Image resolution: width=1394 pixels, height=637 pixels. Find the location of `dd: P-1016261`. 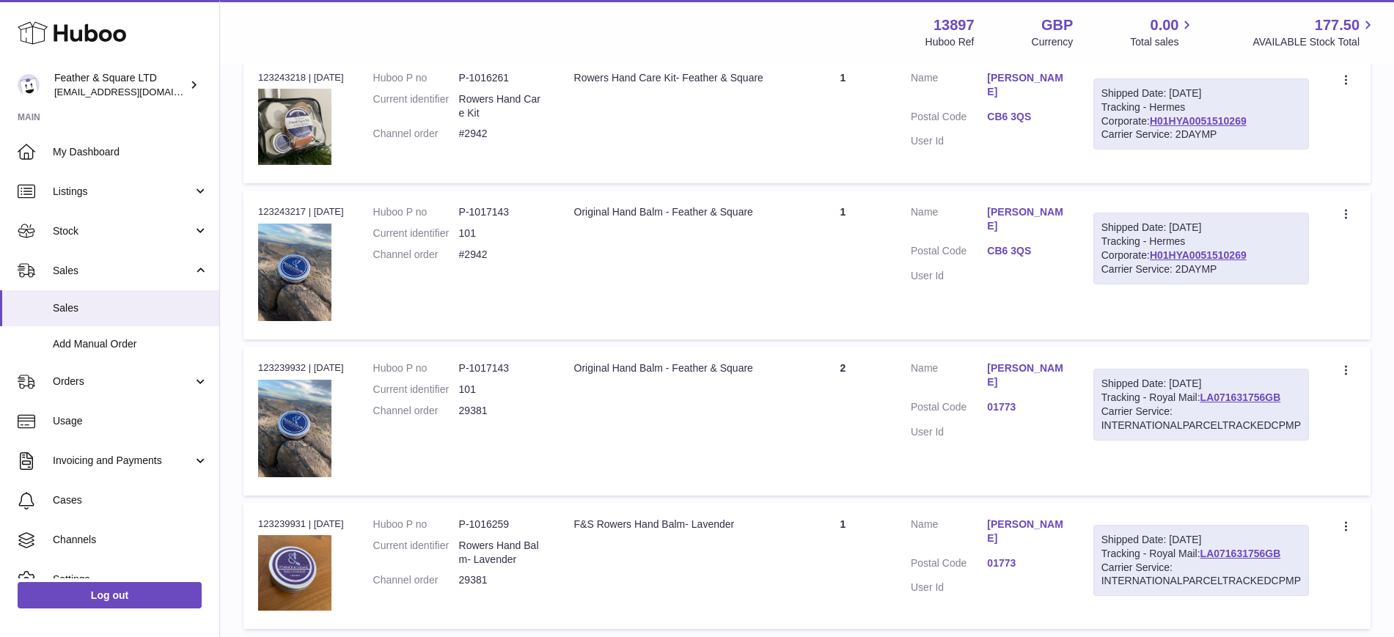

dd: P-1016261 is located at coordinates (501, 78).